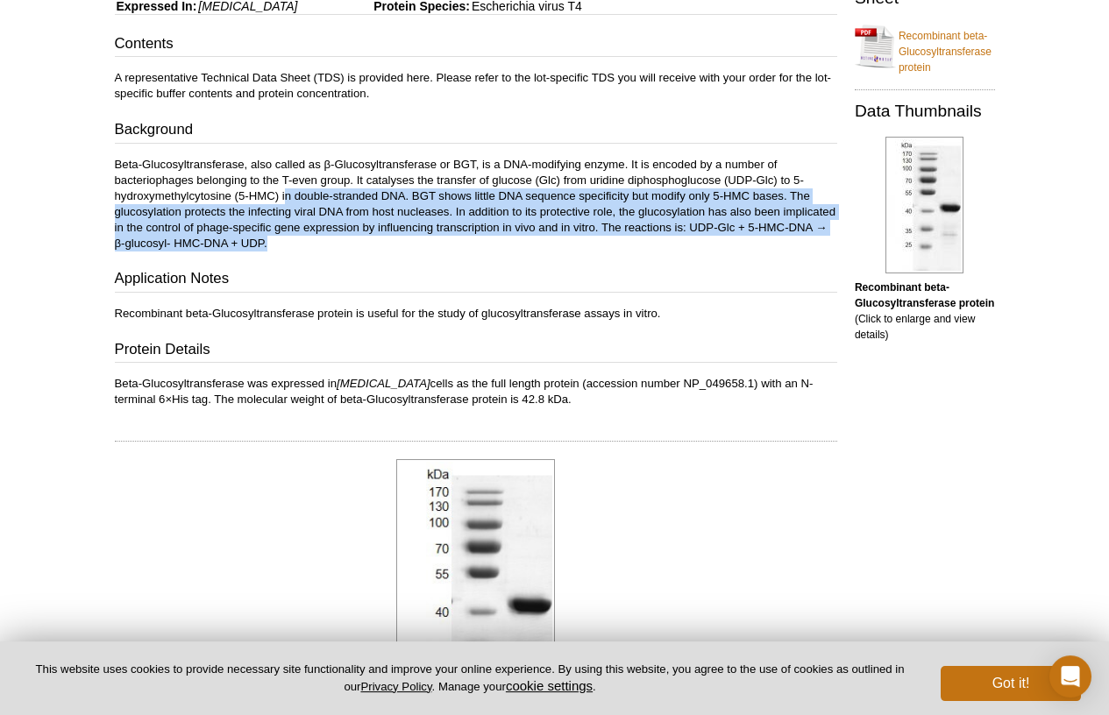  I want to click on p: A representative Technical Data Sheet (TDS) is provided here. Please refer to the lot-specific TD..., so click(476, 86).